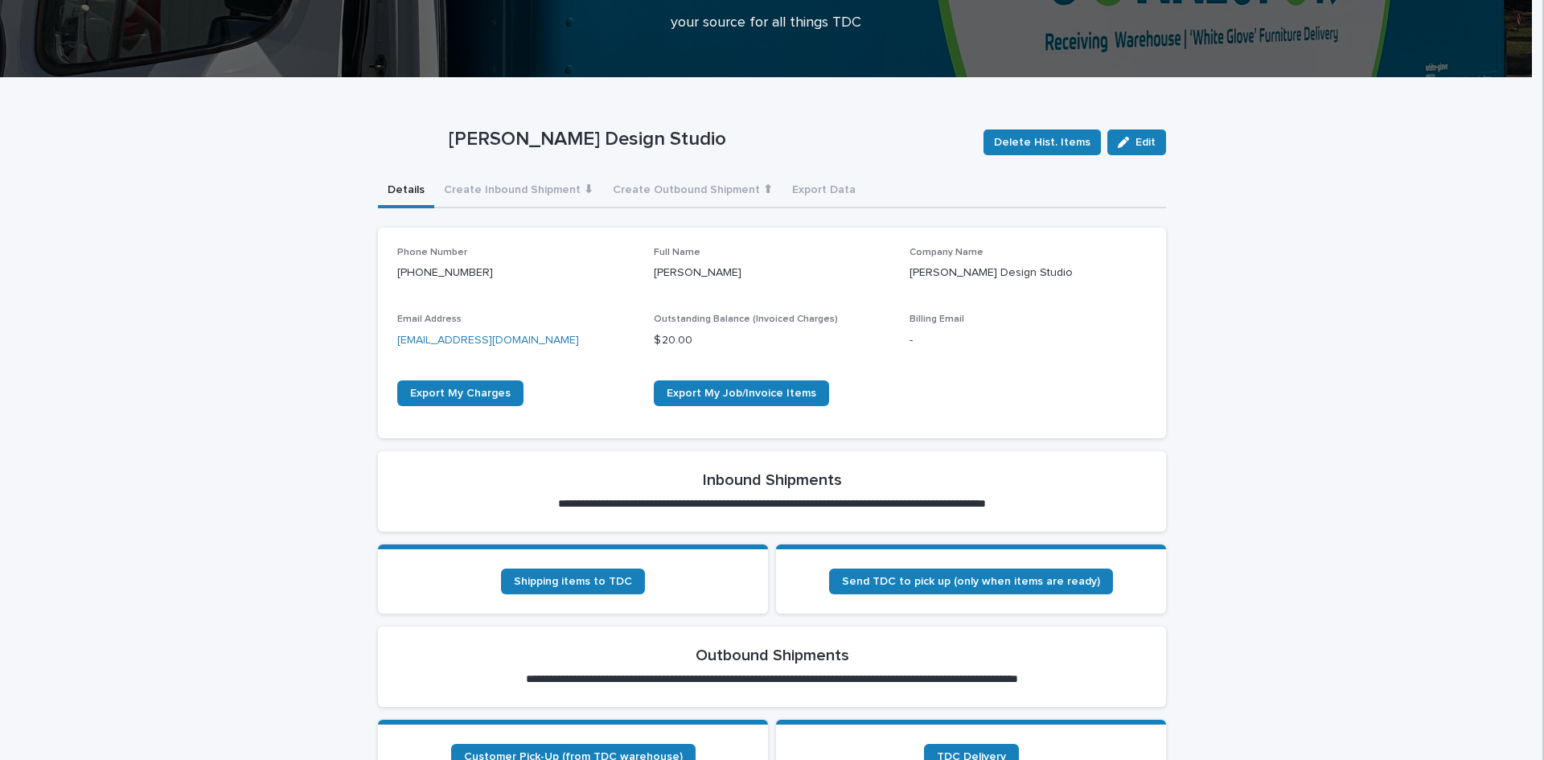 The height and width of the screenshot is (760, 1544). Describe the element at coordinates (1042, 142) in the screenshot. I see `span: Delete Hist. Items` at that location.